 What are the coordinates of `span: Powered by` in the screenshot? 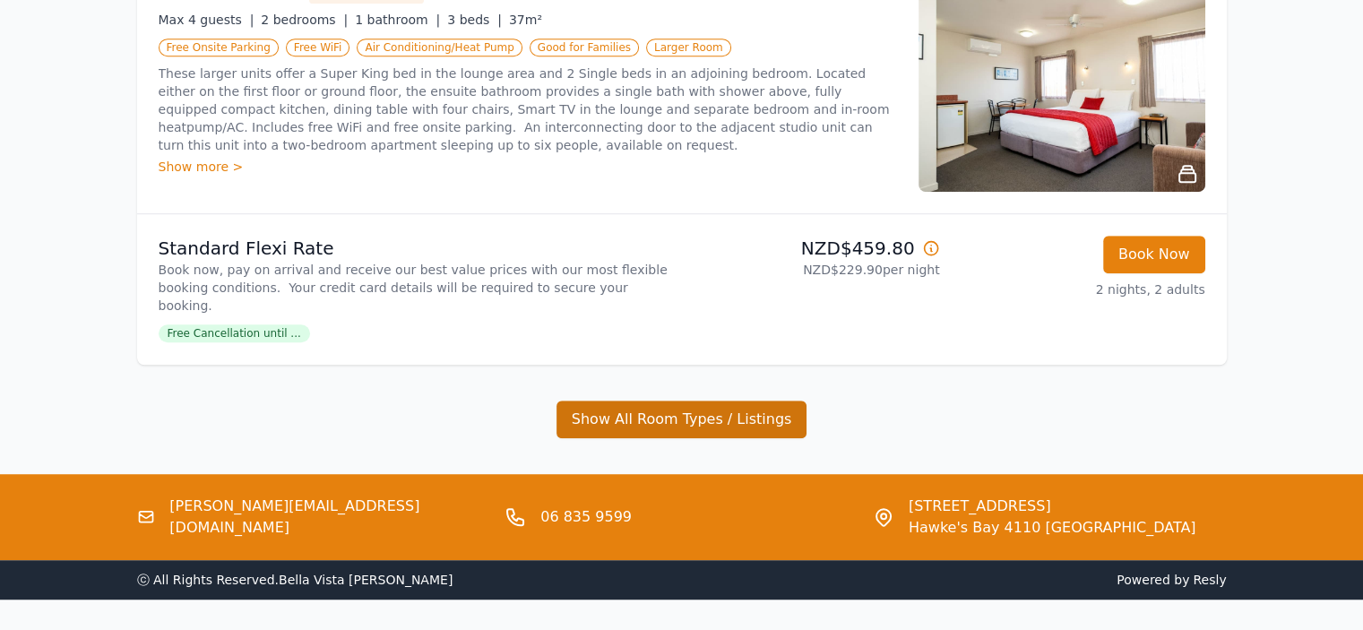 It's located at (958, 580).